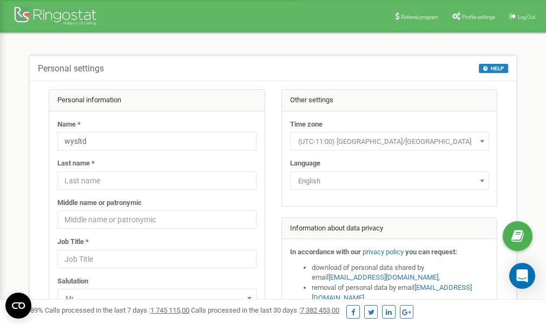  I want to click on li: removal of personal data by email ,, so click(400, 293).